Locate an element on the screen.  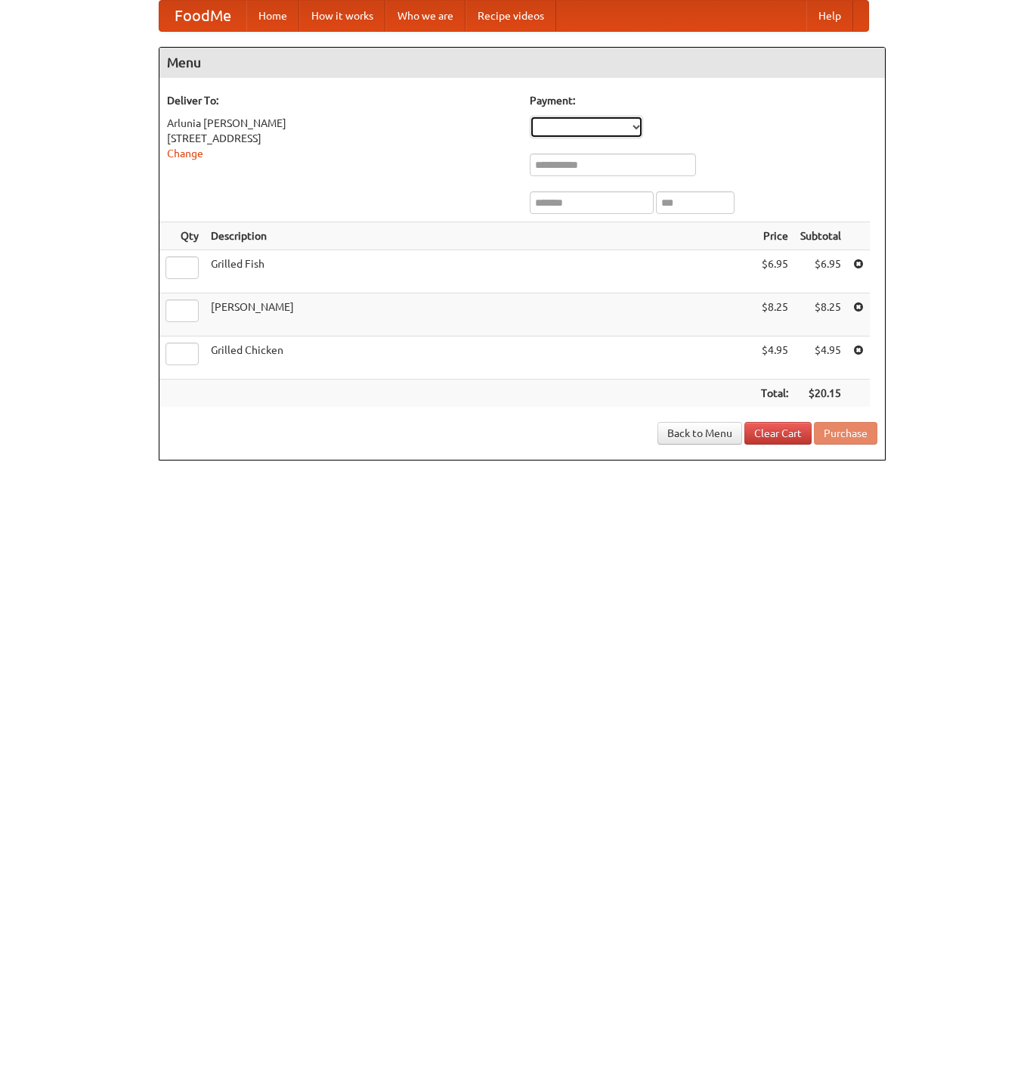
a: Change is located at coordinates (185, 153).